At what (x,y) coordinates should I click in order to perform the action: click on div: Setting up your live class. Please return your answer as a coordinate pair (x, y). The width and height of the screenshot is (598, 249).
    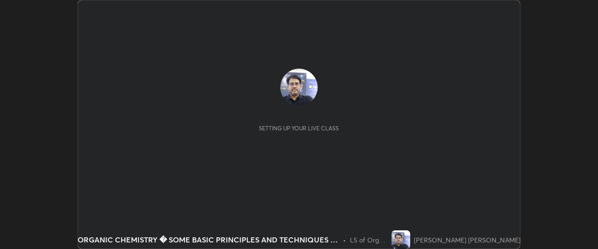
    Looking at the image, I should click on (299, 128).